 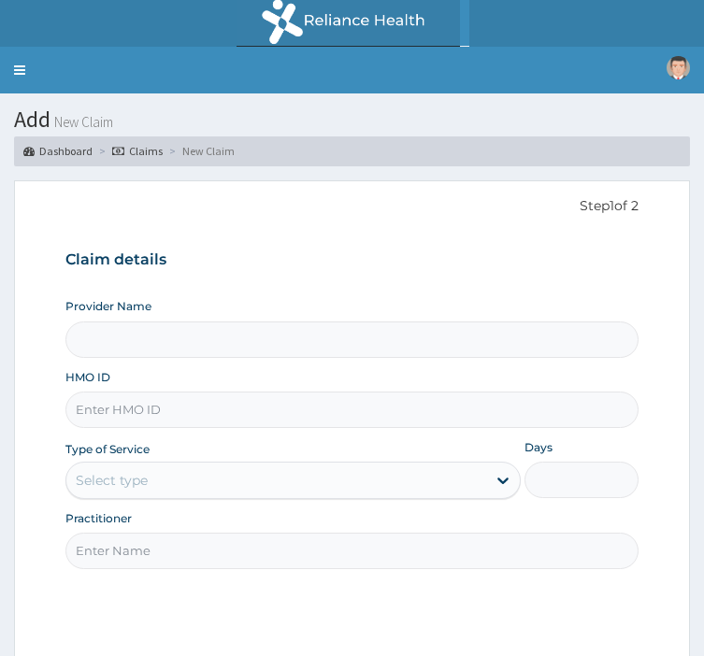 What do you see at coordinates (108, 449) in the screenshot?
I see `label: Type of Service` at bounding box center [108, 449].